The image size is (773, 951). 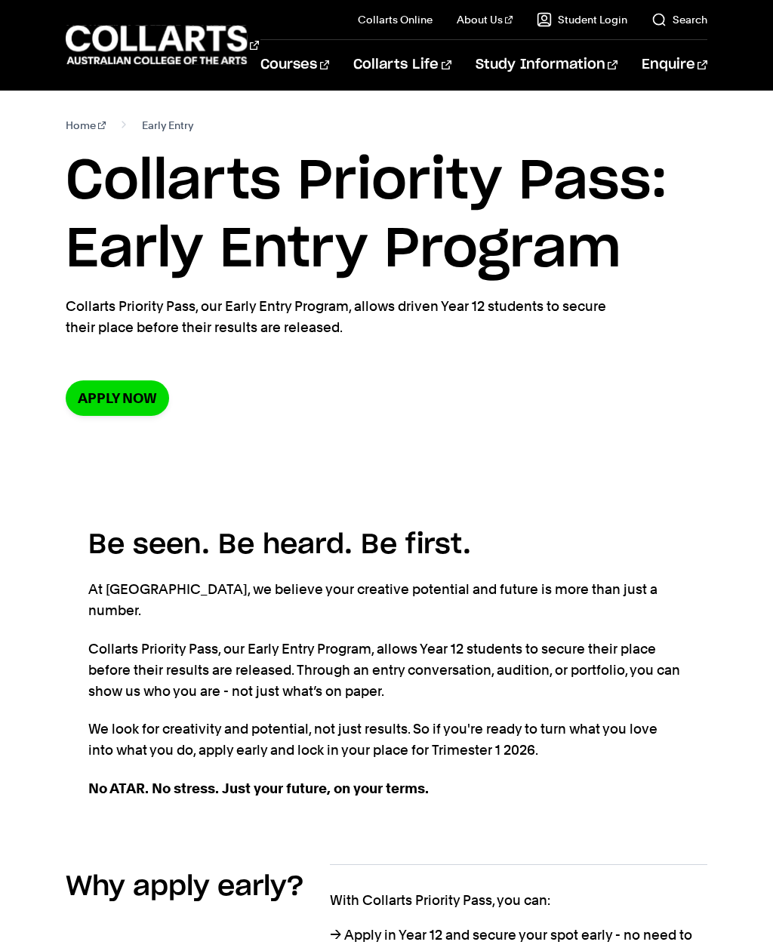 What do you see at coordinates (295, 65) in the screenshot?
I see `a: Courses` at bounding box center [295, 65].